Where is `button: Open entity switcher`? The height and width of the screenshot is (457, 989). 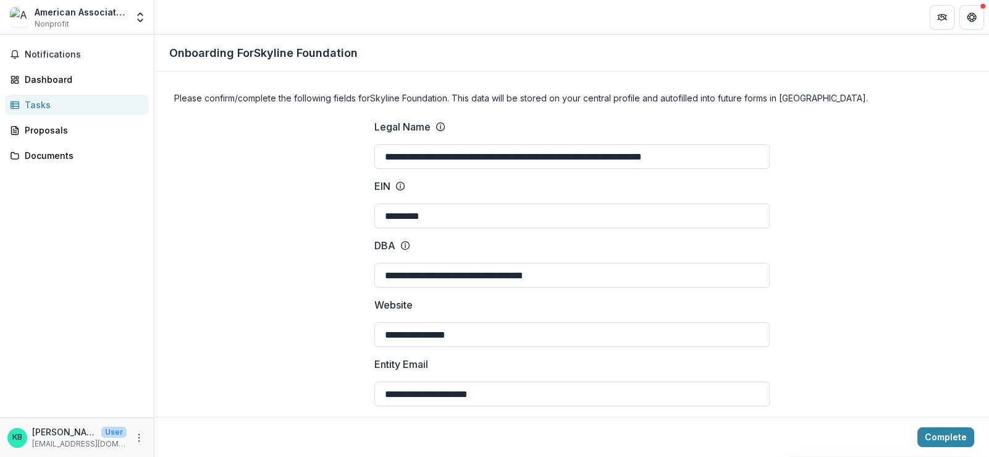
button: Open entity switcher is located at coordinates (140, 17).